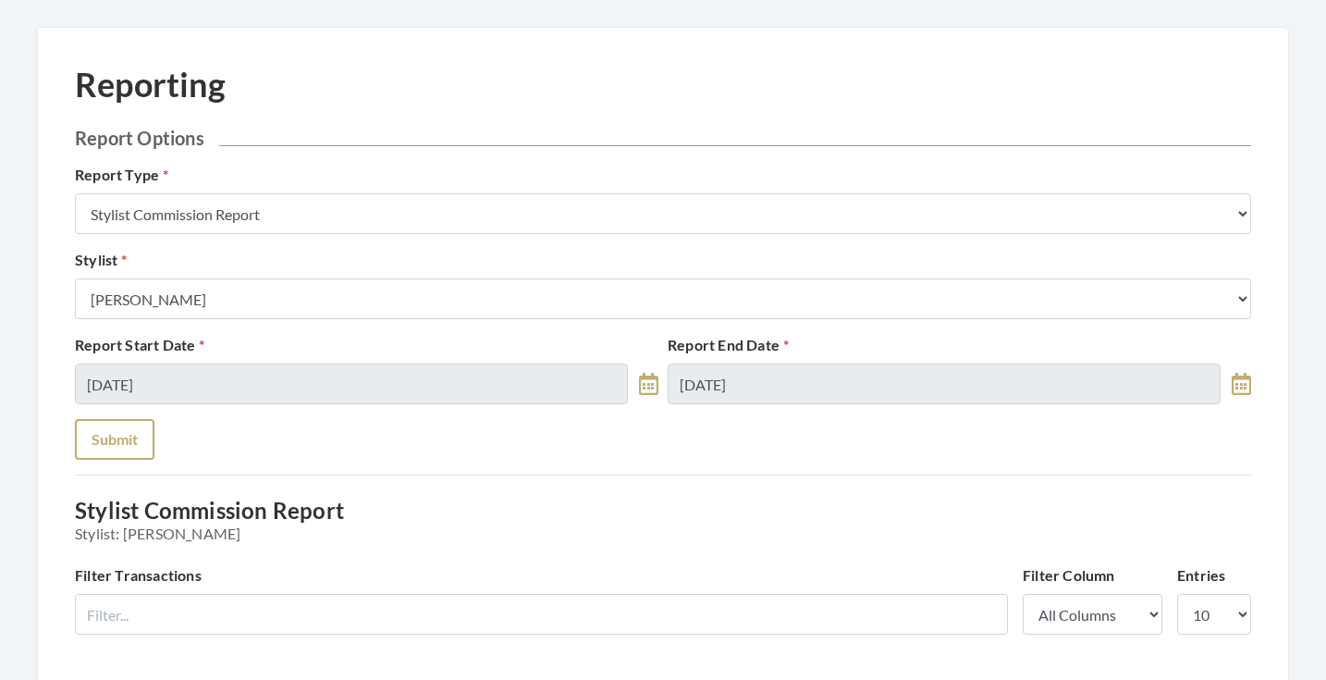  What do you see at coordinates (728, 345) in the screenshot?
I see `label: Report End Date` at bounding box center [728, 345].